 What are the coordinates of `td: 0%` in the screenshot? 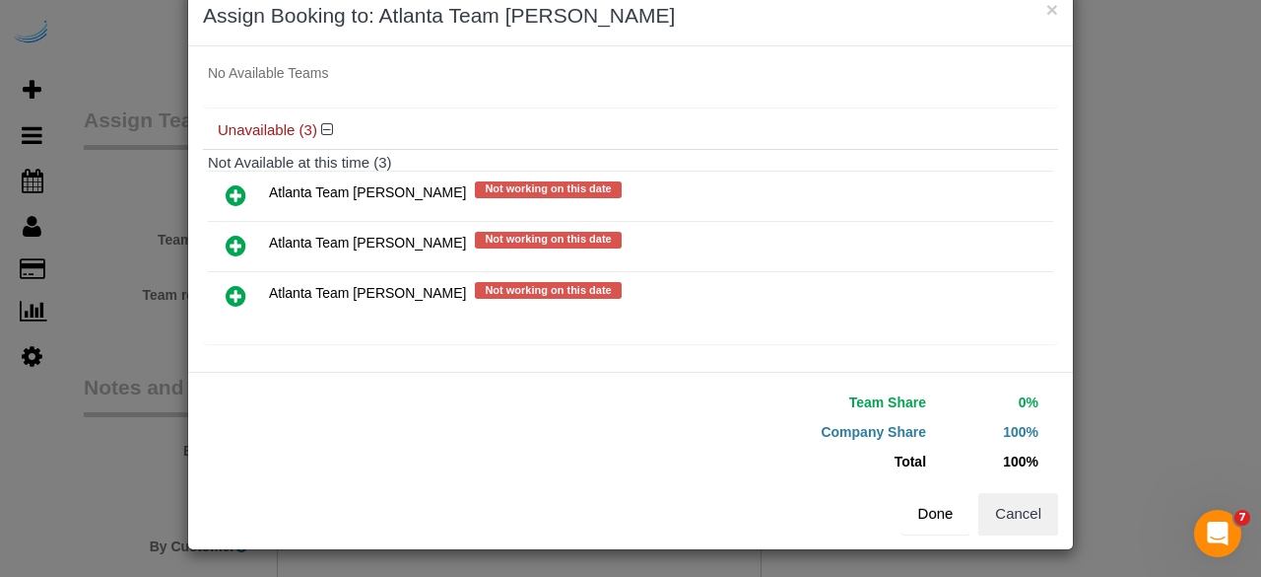 It's located at (987, 402).